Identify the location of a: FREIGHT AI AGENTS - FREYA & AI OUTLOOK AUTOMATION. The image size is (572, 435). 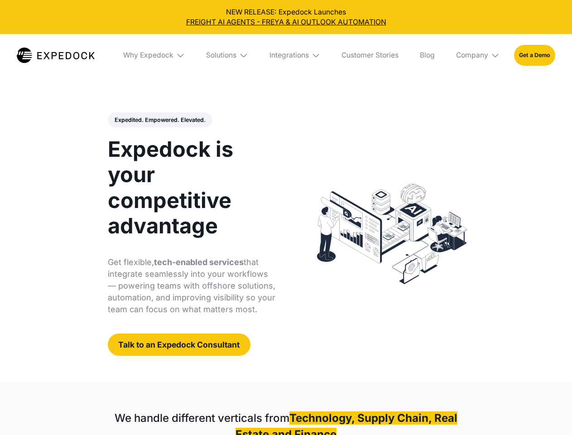
(286, 22).